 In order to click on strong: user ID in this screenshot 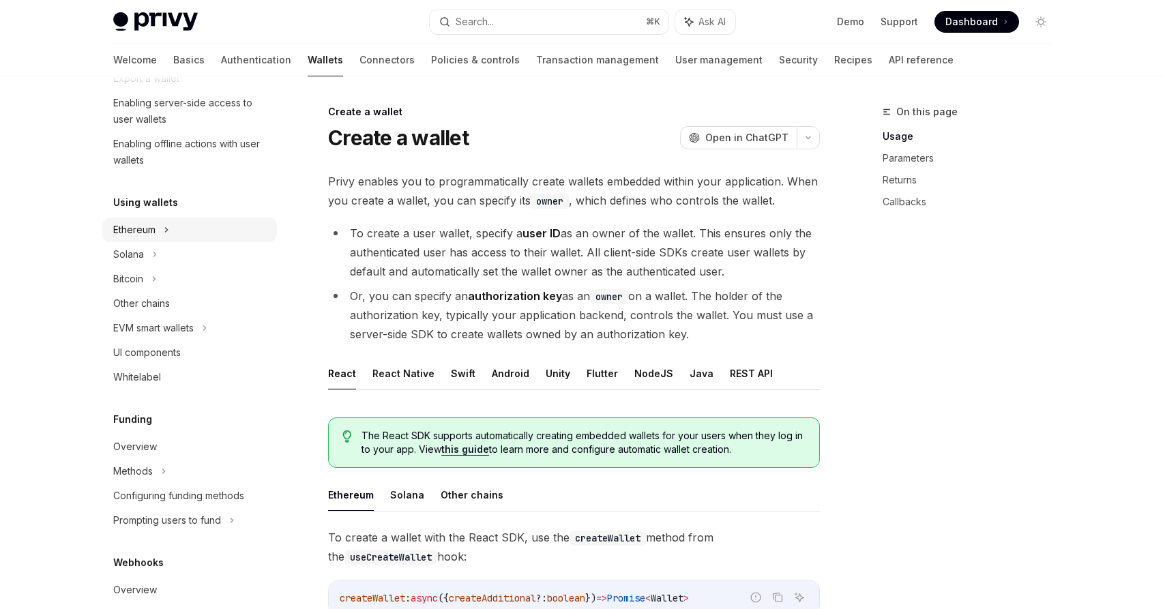, I will do `click(542, 233)`.